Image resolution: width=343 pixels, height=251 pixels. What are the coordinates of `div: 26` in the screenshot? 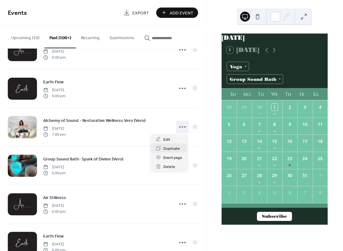 It's located at (229, 175).